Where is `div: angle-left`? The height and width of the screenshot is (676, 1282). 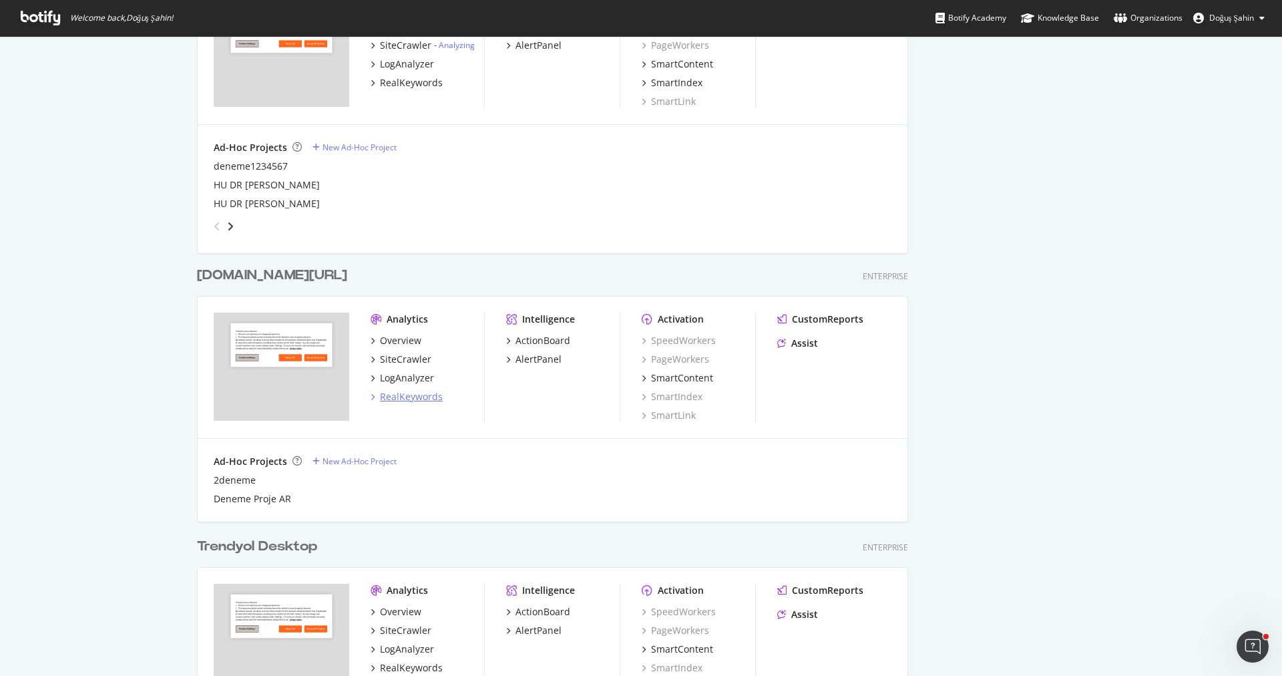
div: angle-left is located at coordinates (217, 226).